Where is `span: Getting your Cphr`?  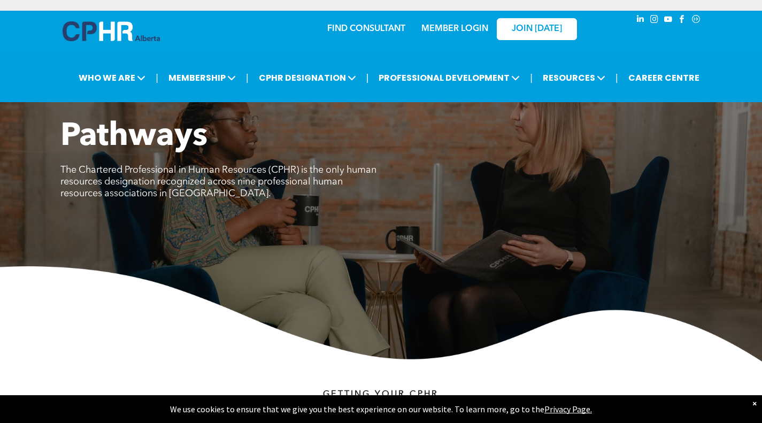 span: Getting your Cphr is located at coordinates (381, 394).